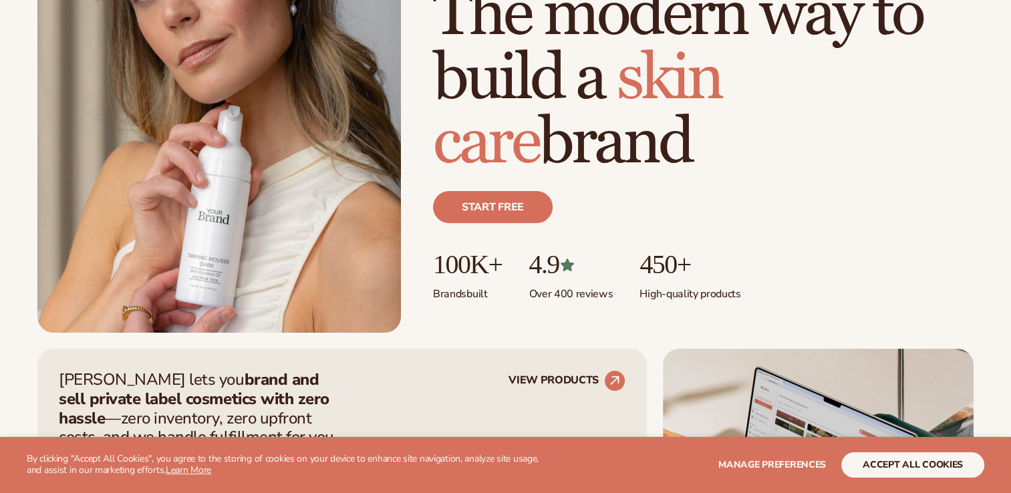 Image resolution: width=1011 pixels, height=493 pixels. What do you see at coordinates (571, 265) in the screenshot?
I see `p: 4.9` at bounding box center [571, 265].